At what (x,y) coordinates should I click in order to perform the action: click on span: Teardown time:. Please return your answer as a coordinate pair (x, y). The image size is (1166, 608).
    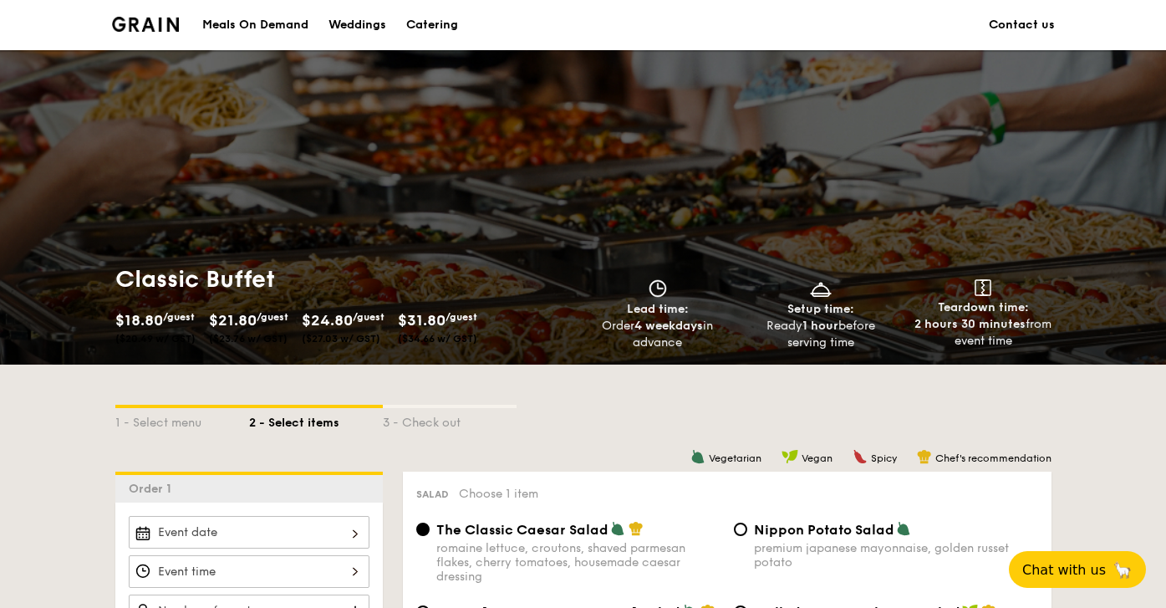
    Looking at the image, I should click on (983, 307).